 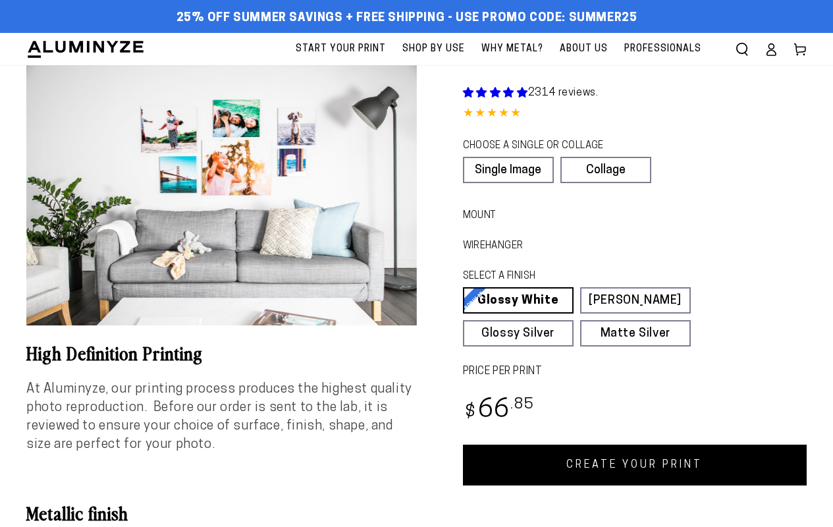 I want to click on a: Glossy White, so click(x=518, y=300).